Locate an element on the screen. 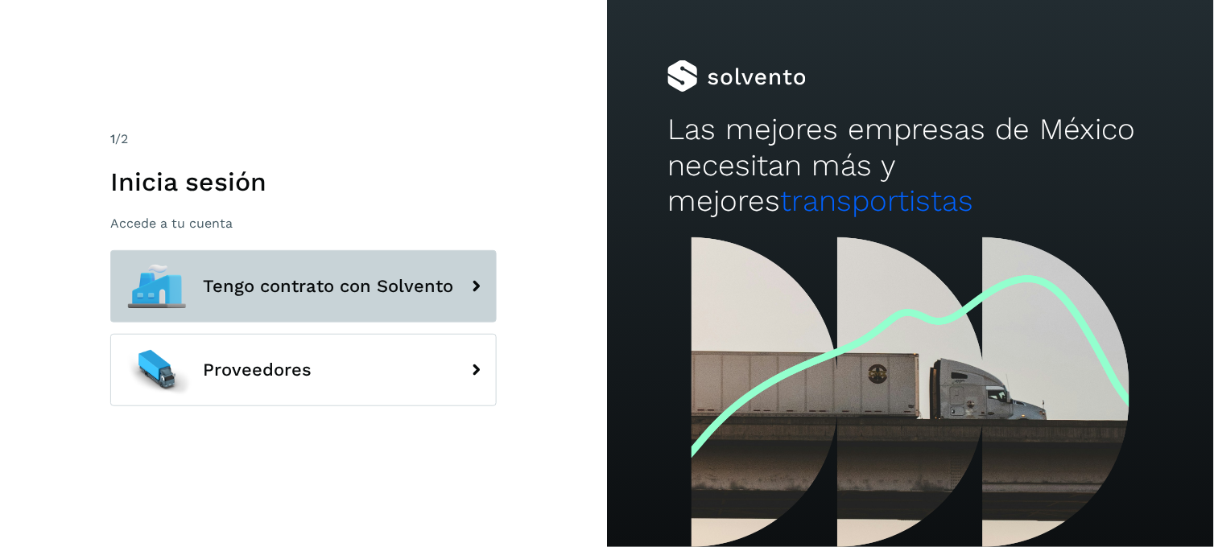 This screenshot has width=1214, height=547. div: /2 is located at coordinates (303, 139).